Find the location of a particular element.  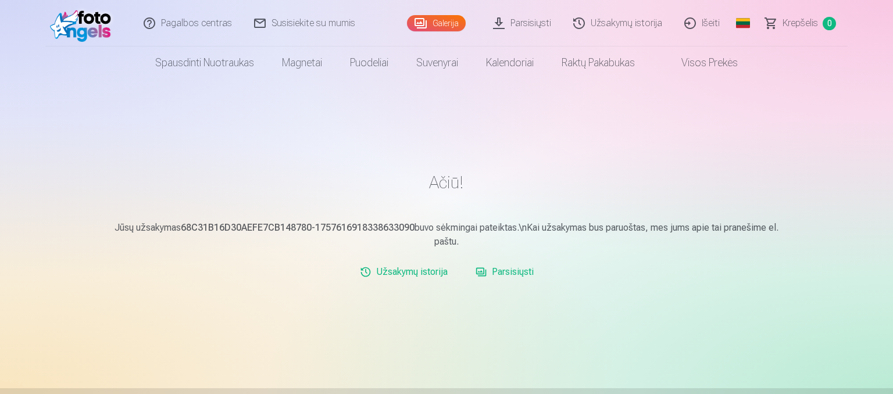

span: Krepšelis is located at coordinates (800, 23).